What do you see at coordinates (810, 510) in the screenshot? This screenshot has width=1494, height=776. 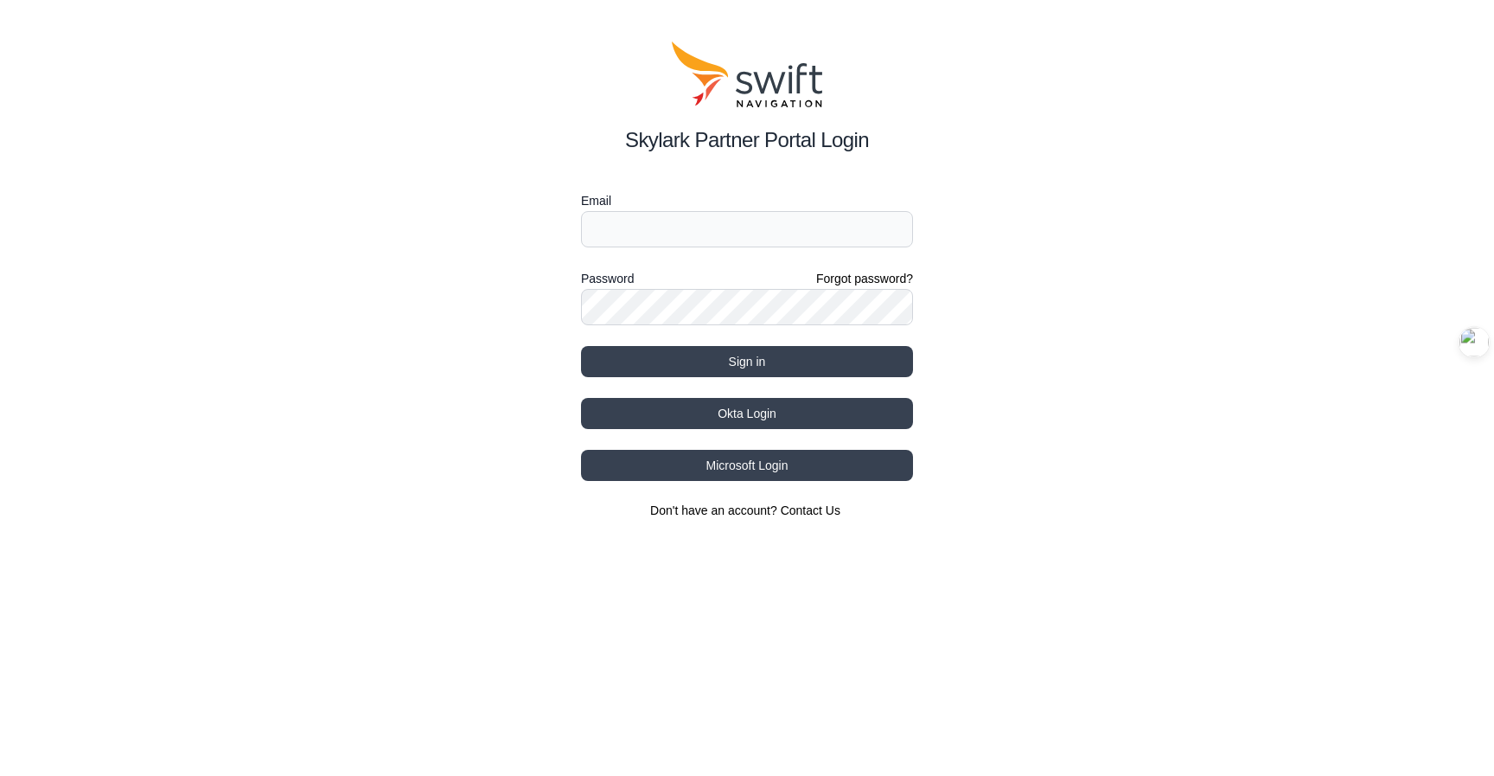 I see `a: Contact Us` at bounding box center [810, 510].